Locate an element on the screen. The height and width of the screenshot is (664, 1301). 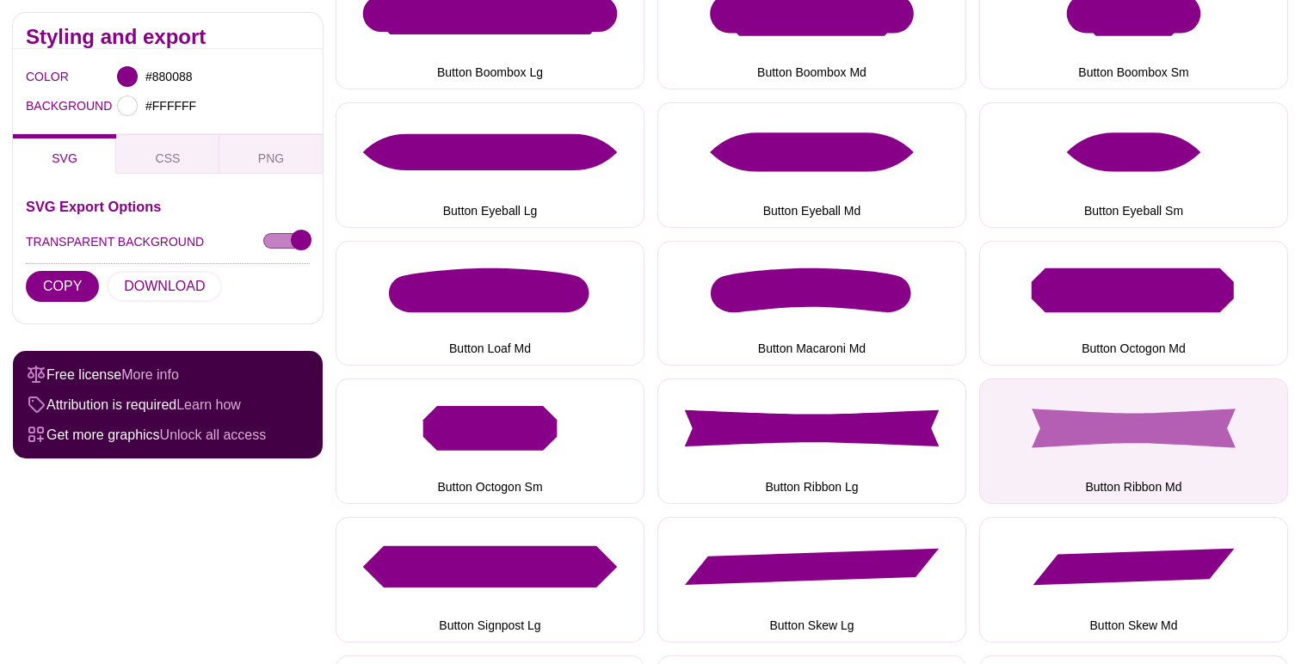
button: Button Loaf Md is located at coordinates (490, 304).